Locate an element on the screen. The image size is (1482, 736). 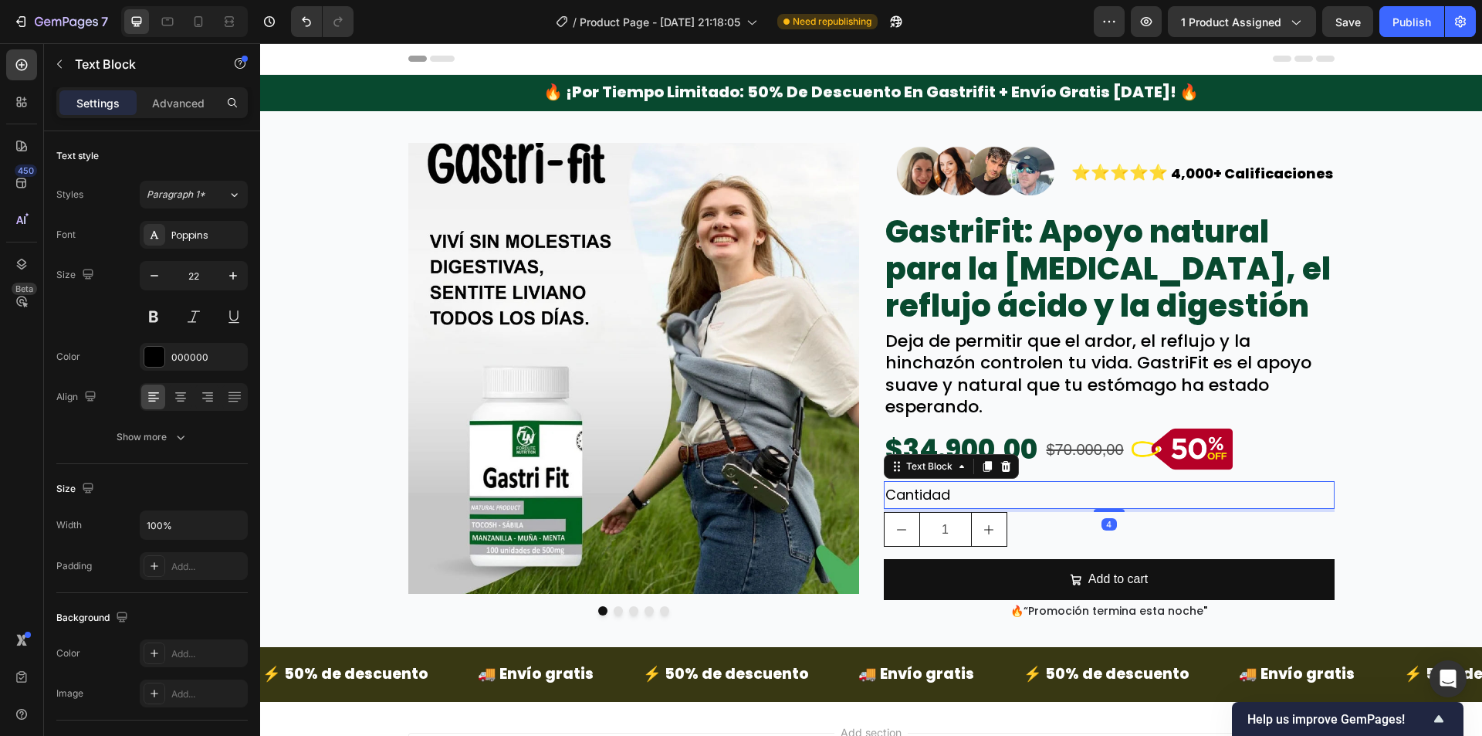
span: “Promoción termina esta noche is located at coordinates (853, 567).